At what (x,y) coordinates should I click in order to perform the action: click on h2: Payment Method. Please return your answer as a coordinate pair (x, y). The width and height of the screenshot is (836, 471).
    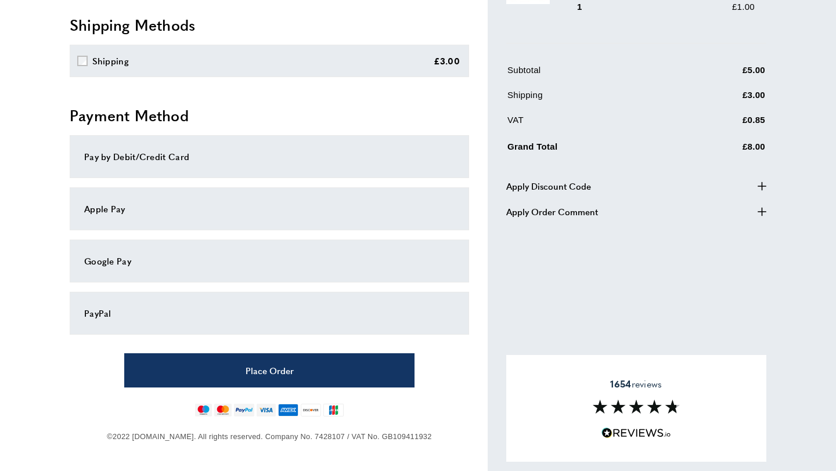
    Looking at the image, I should click on (269, 116).